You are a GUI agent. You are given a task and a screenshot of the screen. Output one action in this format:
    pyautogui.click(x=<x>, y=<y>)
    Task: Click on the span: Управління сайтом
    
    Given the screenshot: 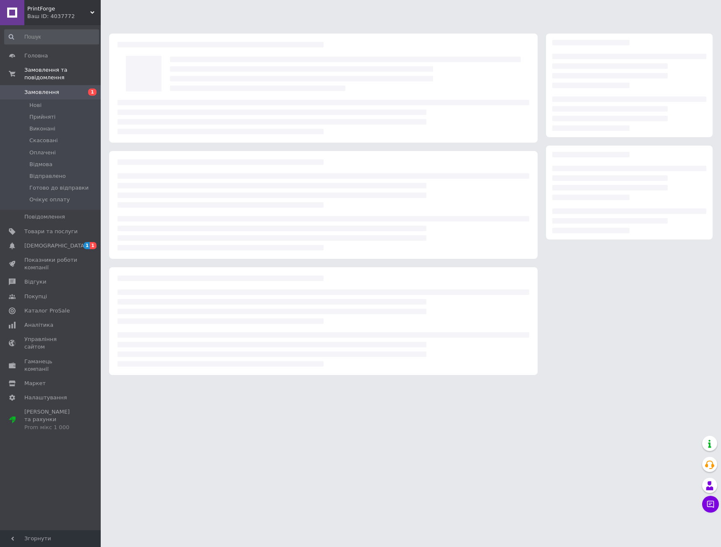 What is the action you would take?
    pyautogui.click(x=51, y=343)
    